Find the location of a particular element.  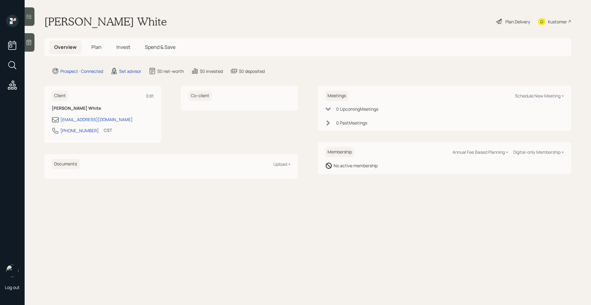

span: Invest is located at coordinates (123, 47).